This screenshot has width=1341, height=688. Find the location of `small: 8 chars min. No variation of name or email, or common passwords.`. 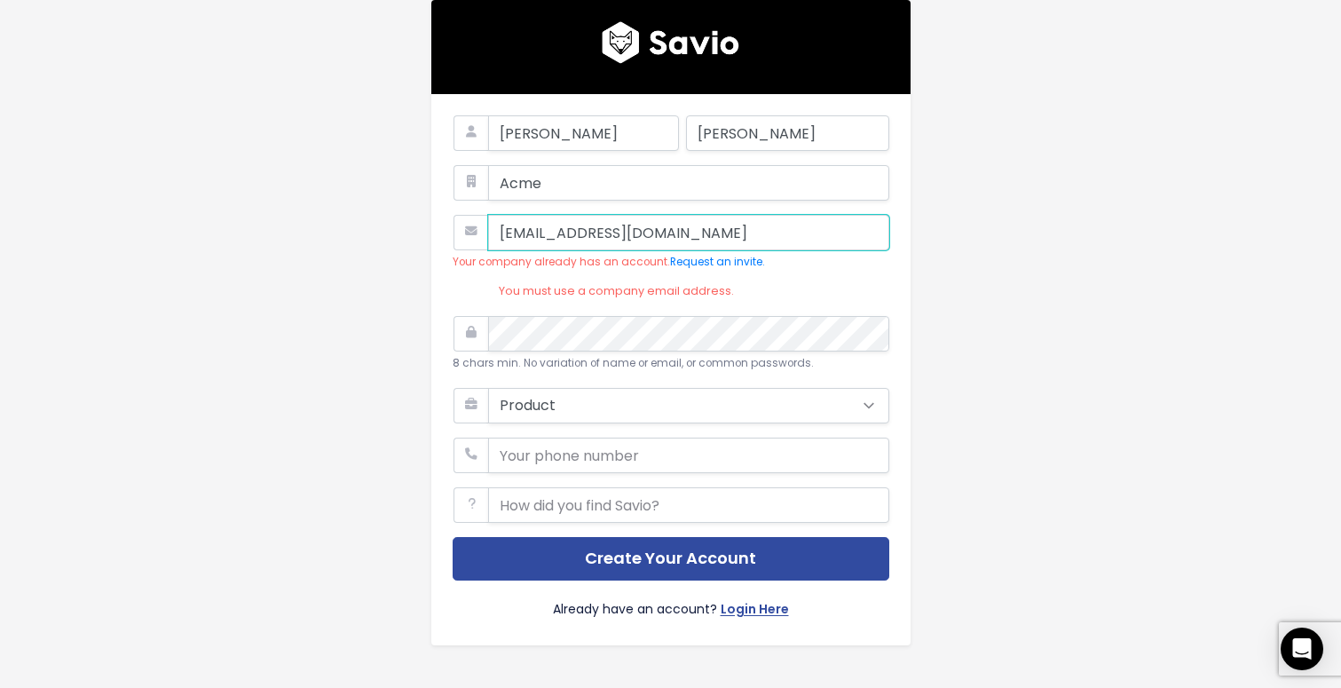

small: 8 chars min. No variation of name or email, or common passwords. is located at coordinates (633, 363).